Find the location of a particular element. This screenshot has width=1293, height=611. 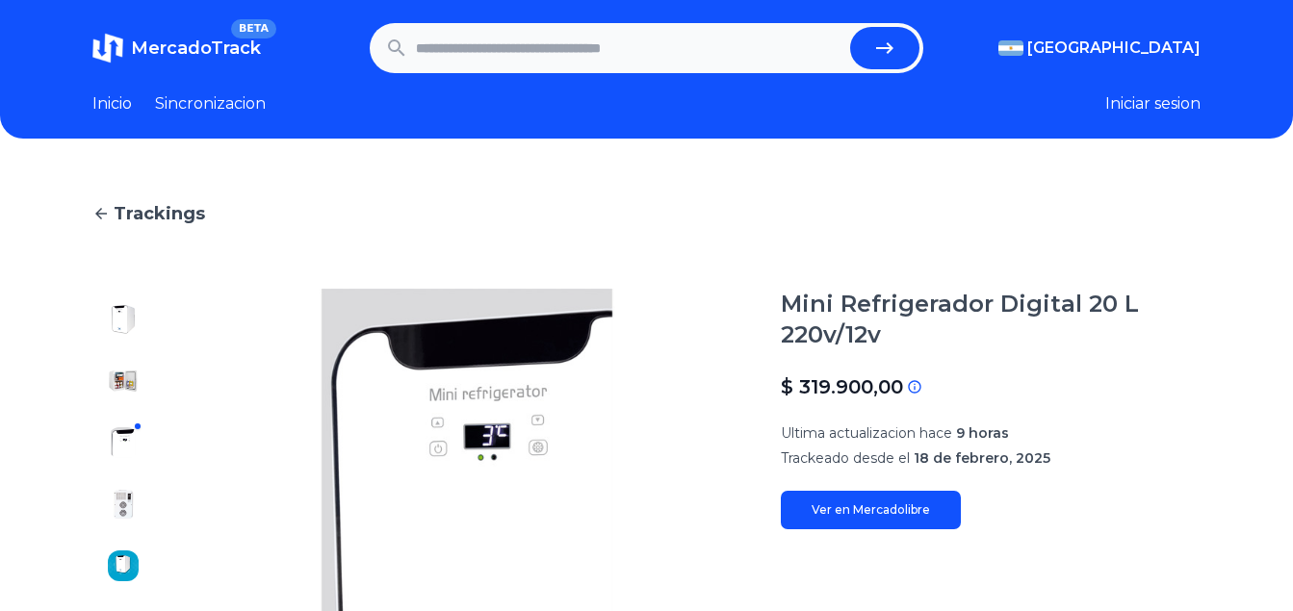

span: Trackeado desde el is located at coordinates (845, 458).